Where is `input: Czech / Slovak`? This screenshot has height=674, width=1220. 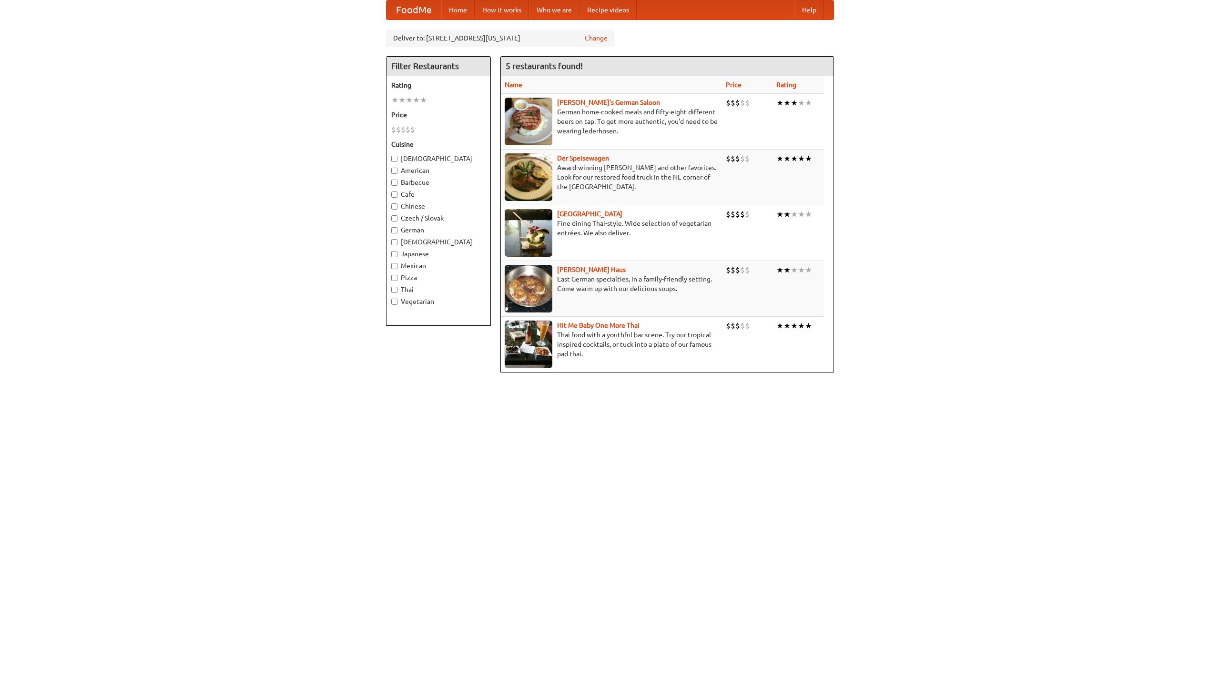
input: Czech / Slovak is located at coordinates (394, 218).